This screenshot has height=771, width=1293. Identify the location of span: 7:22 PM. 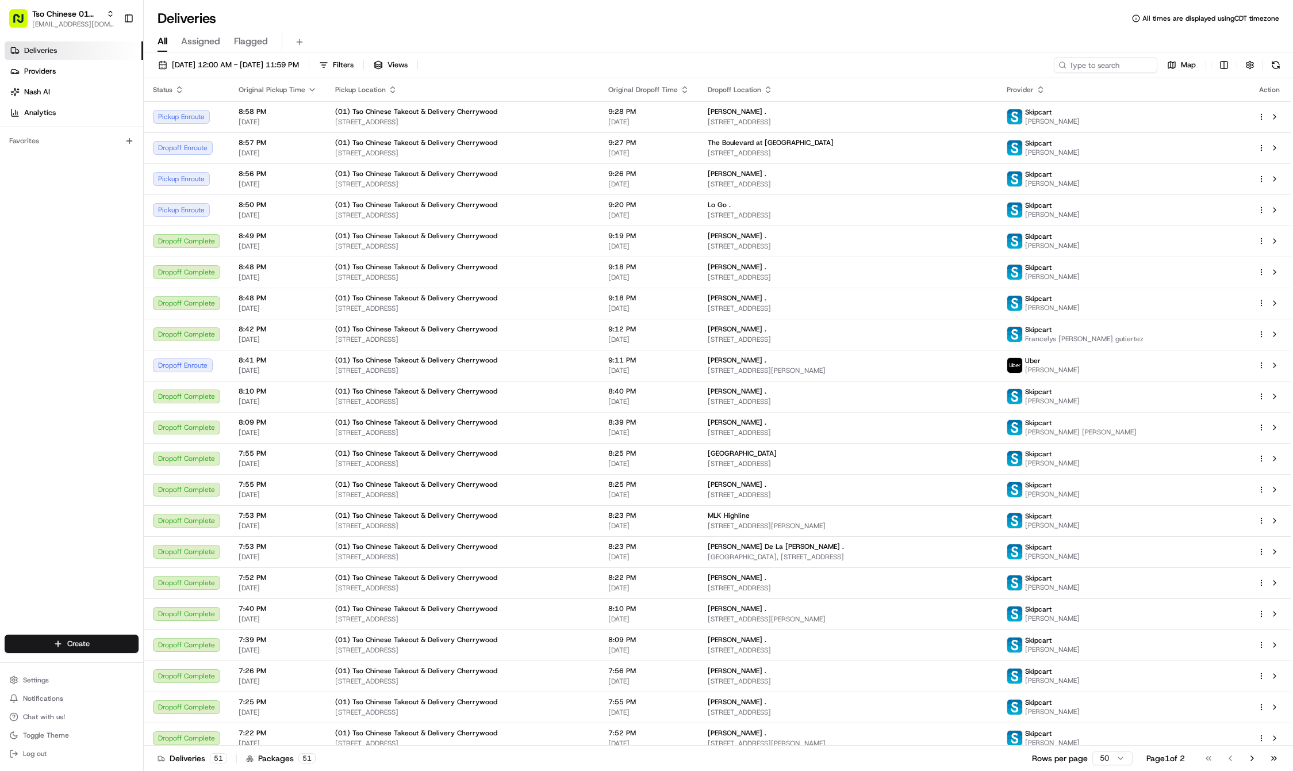
(278, 733).